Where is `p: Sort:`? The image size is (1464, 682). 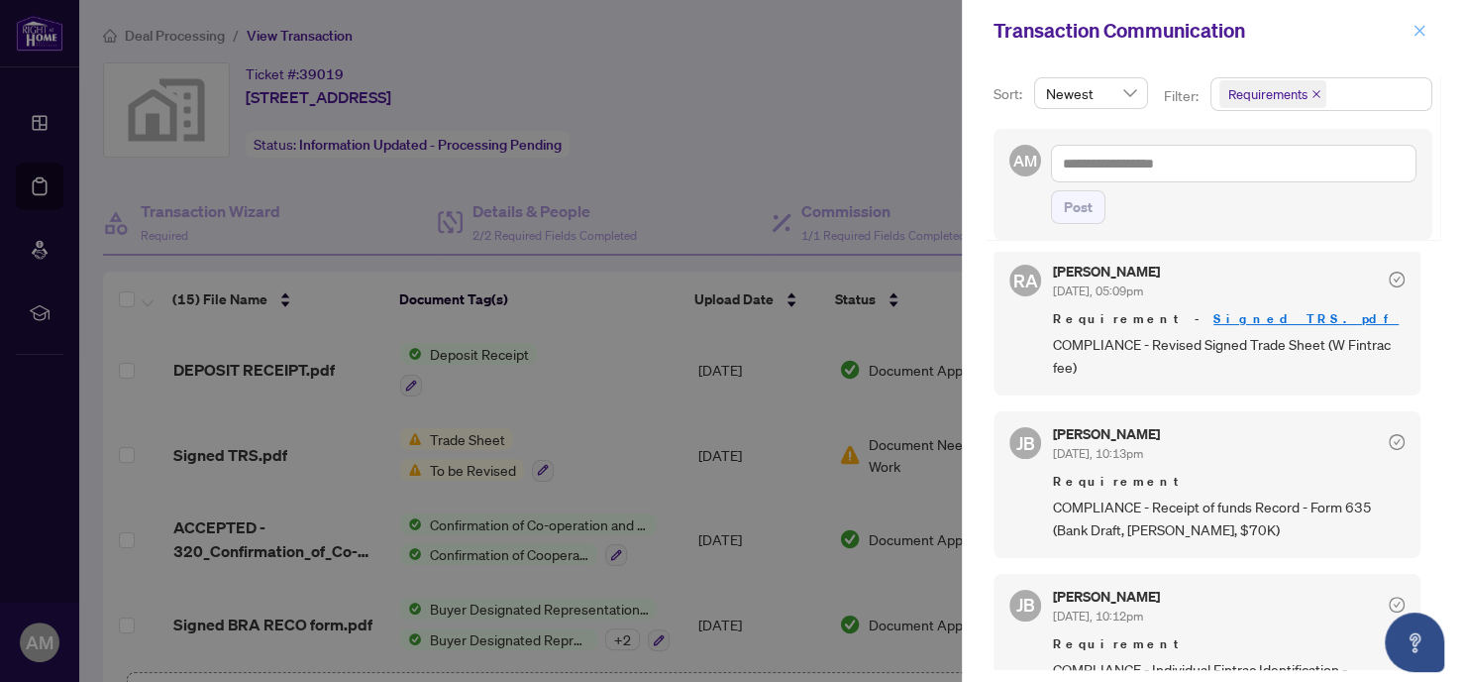 p: Sort: is located at coordinates (1009, 94).